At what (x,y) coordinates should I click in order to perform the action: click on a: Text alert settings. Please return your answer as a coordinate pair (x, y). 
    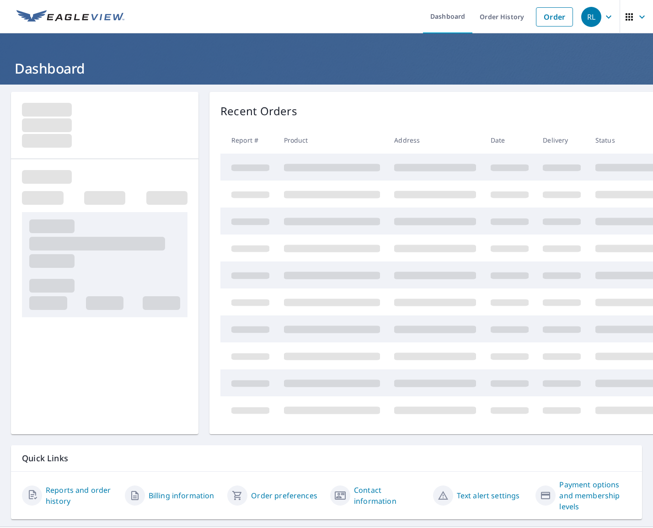
    Looking at the image, I should click on (489, 496).